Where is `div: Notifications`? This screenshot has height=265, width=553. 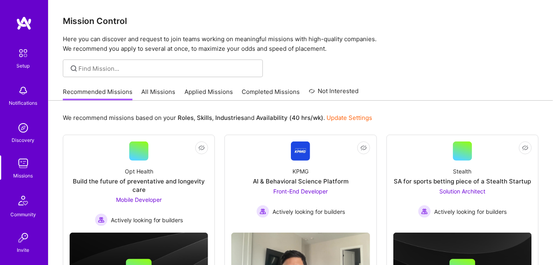
div: Notifications is located at coordinates (23, 103).